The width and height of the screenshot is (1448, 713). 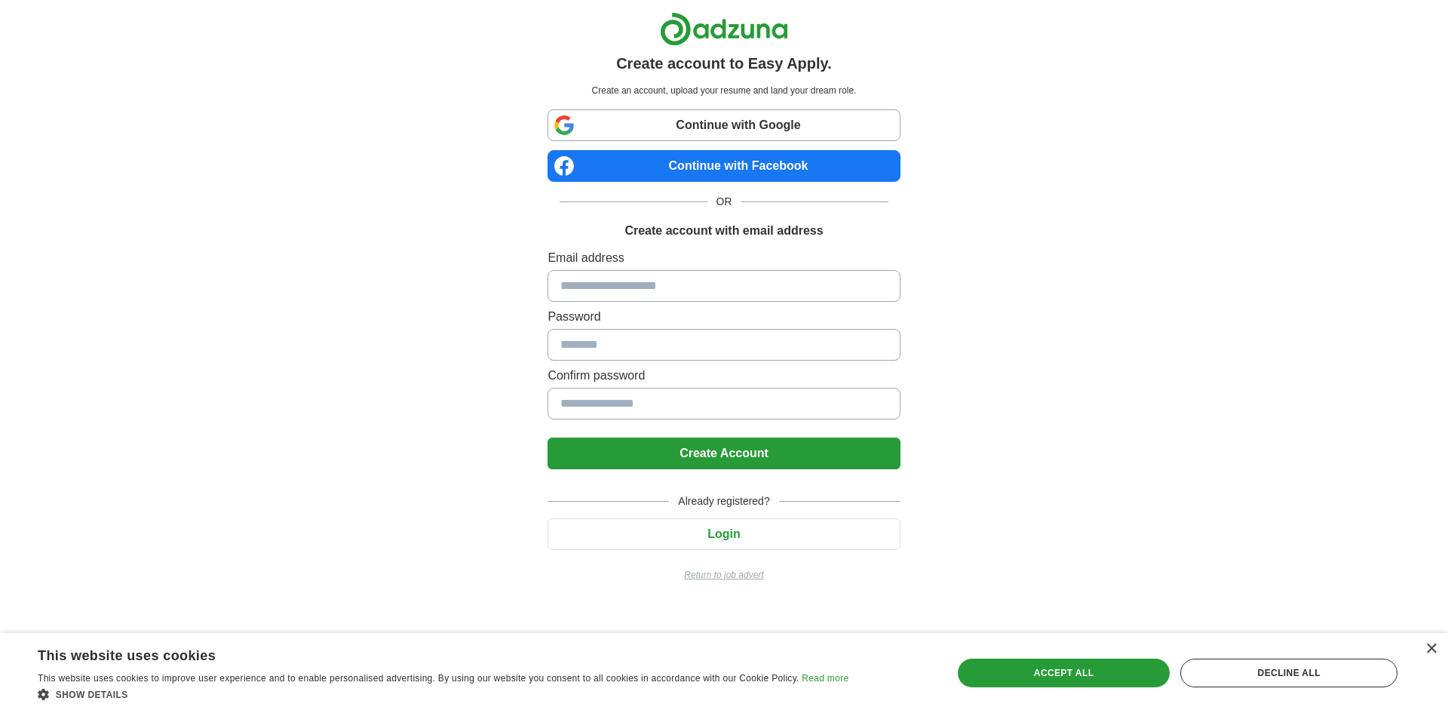 I want to click on button: Create Account, so click(x=723, y=453).